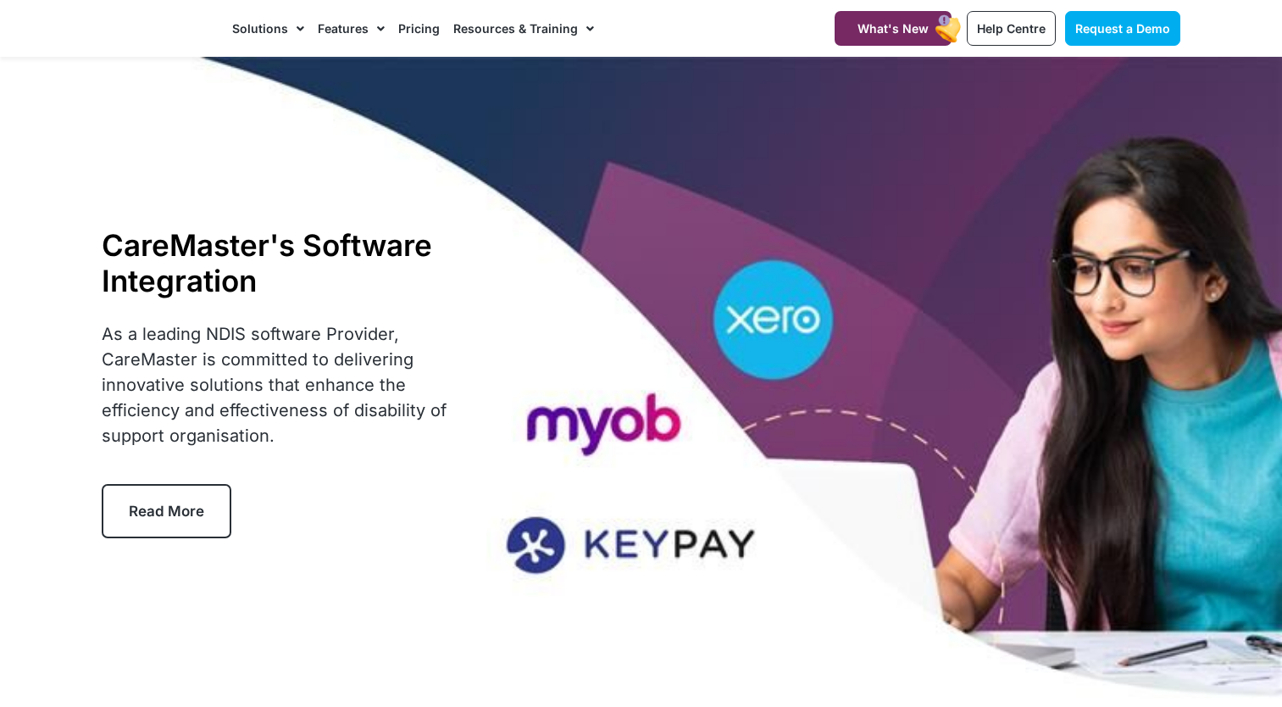 The width and height of the screenshot is (1282, 707). What do you see at coordinates (893, 28) in the screenshot?
I see `a: What's New` at bounding box center [893, 28].